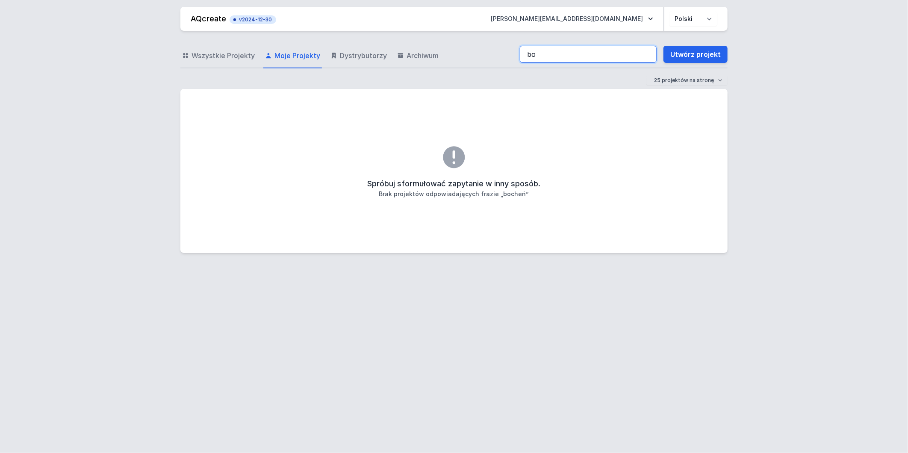 The width and height of the screenshot is (908, 453). What do you see at coordinates (454, 184) in the screenshot?
I see `h2: Spróbuj sformułować zapytanie w inny sposób.` at bounding box center [454, 184].